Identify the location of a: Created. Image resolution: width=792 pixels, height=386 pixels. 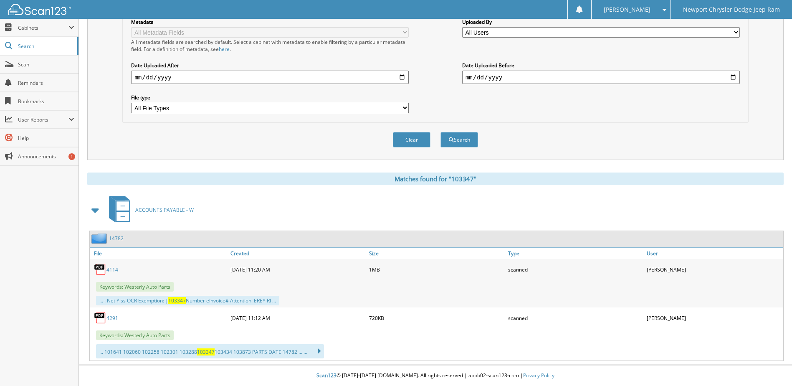
(298, 253).